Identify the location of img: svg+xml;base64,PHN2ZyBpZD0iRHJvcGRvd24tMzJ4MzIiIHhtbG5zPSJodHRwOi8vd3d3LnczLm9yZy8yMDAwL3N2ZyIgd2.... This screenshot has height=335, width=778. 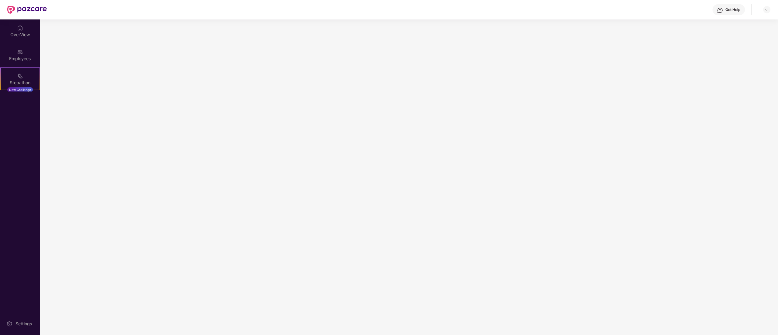
(767, 10).